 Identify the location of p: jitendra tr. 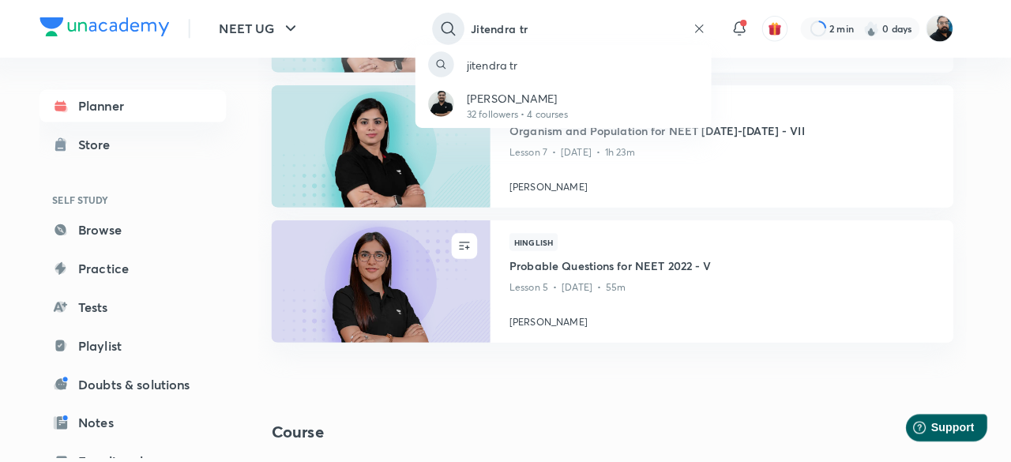
(501, 63).